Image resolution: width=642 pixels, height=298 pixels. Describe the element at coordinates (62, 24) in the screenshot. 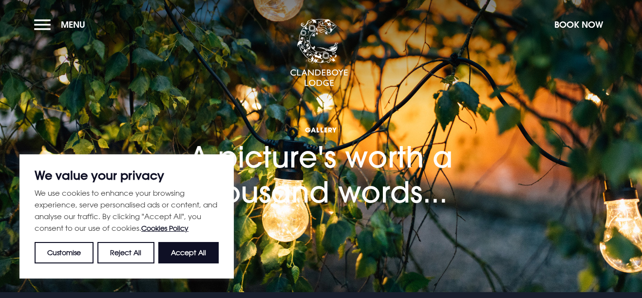

I see `button: Menu` at that location.